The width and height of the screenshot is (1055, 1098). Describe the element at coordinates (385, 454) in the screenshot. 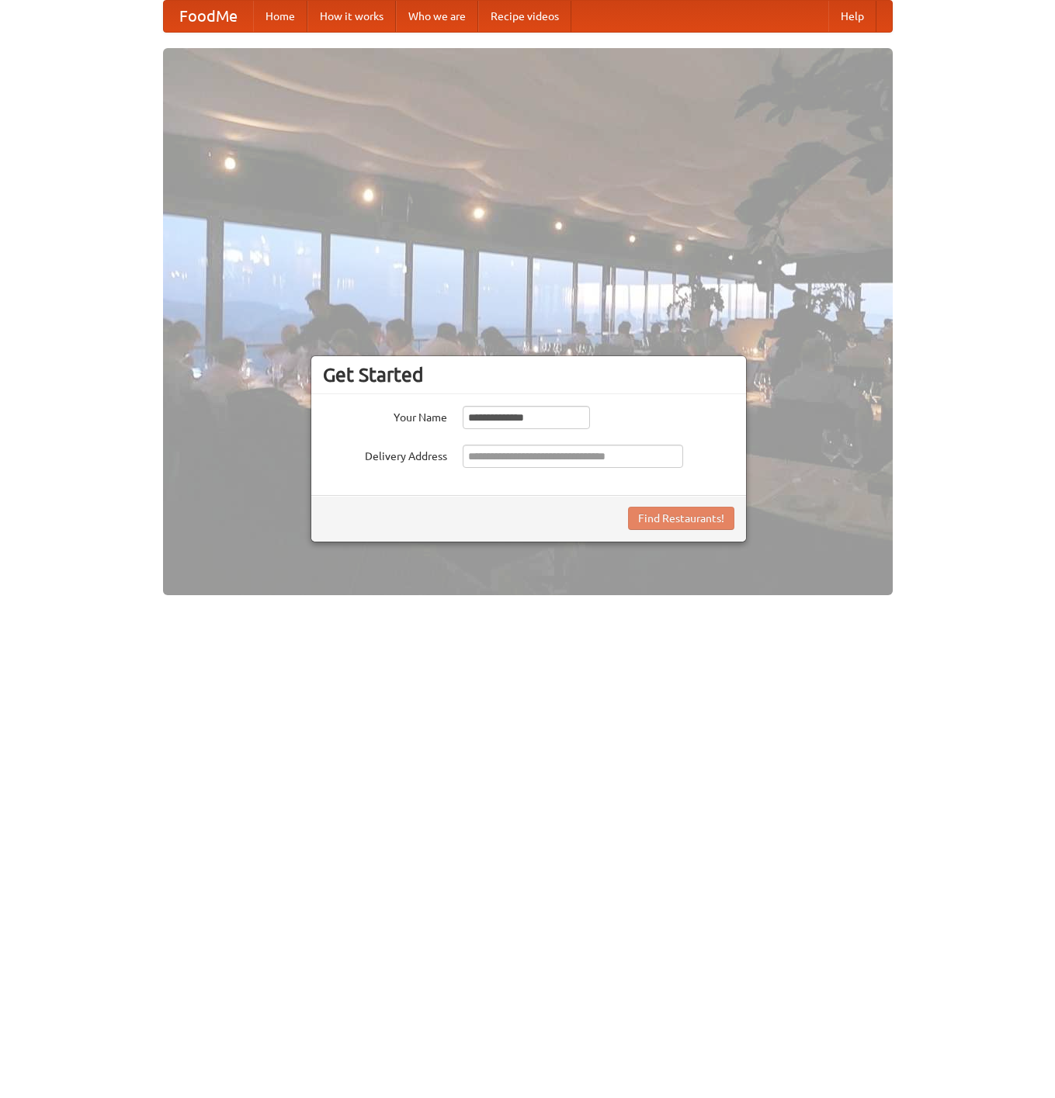

I see `label: Delivery Address` at that location.